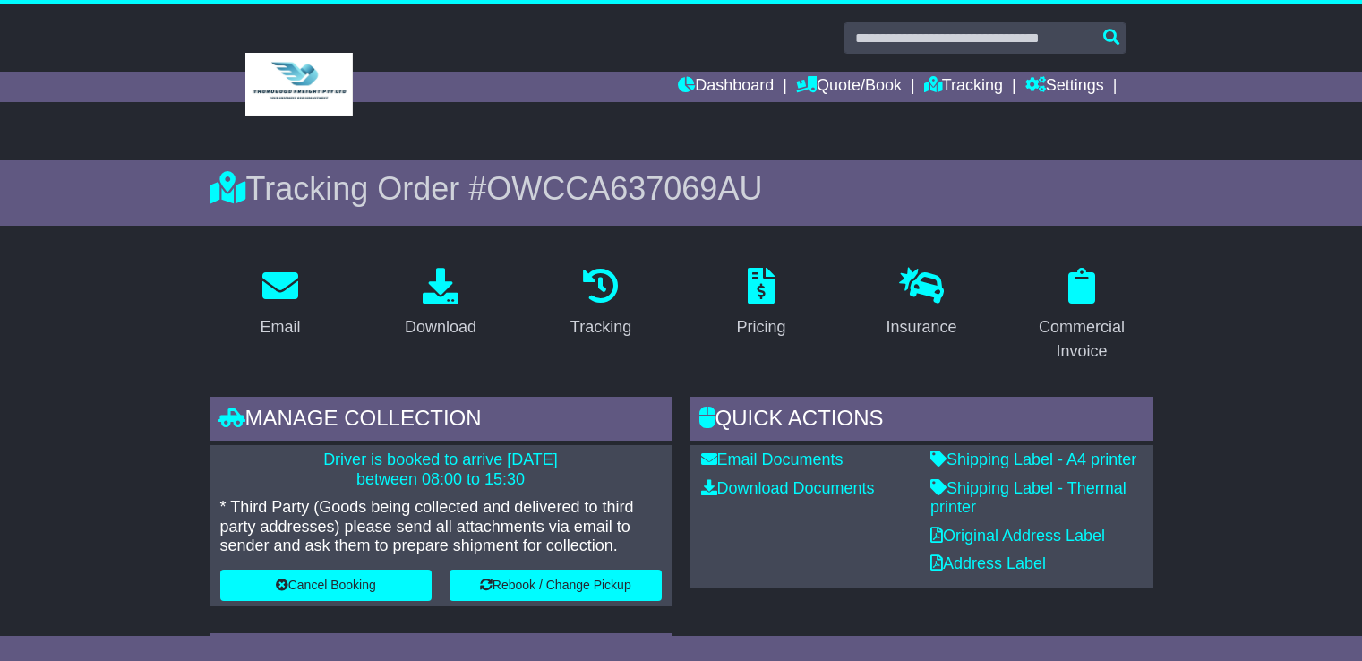 The height and width of the screenshot is (661, 1362). Describe the element at coordinates (760, 327) in the screenshot. I see `div: Pricing` at that location.